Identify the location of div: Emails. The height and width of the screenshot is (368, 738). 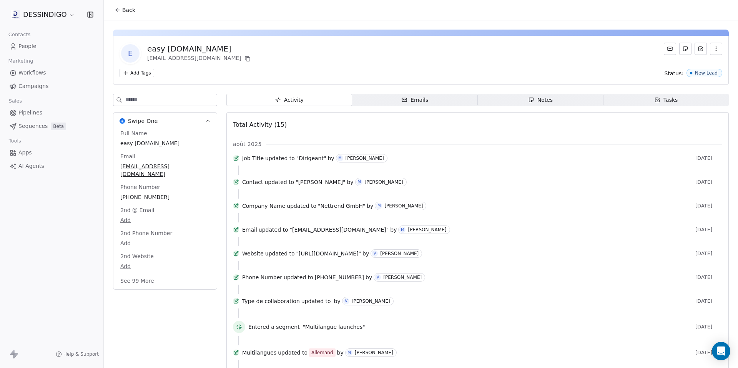
(415, 100).